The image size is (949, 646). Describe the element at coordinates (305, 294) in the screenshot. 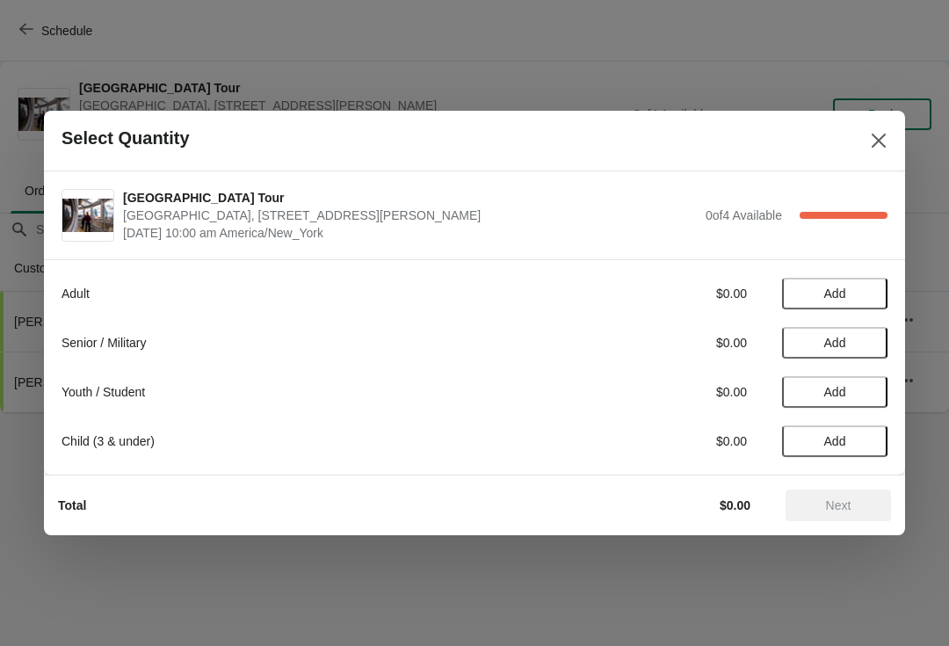

I see `div: Adult` at that location.